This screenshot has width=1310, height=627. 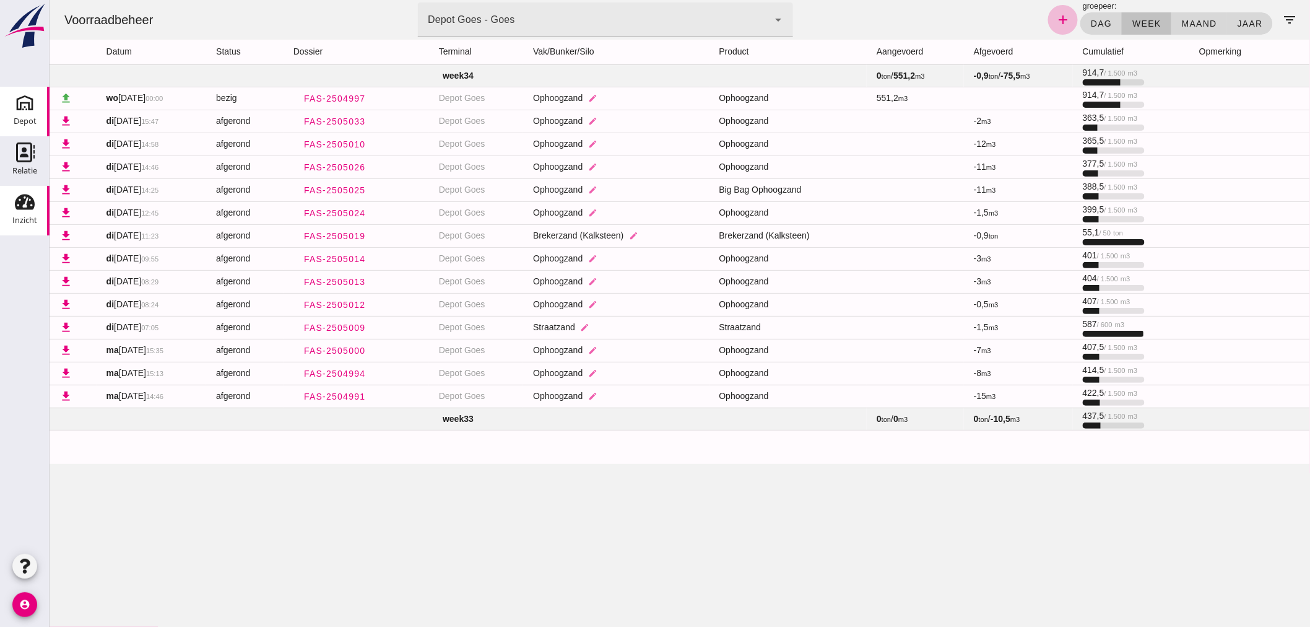 What do you see at coordinates (100, 144) in the screenshot?
I see `small: 14:58` at bounding box center [100, 144].